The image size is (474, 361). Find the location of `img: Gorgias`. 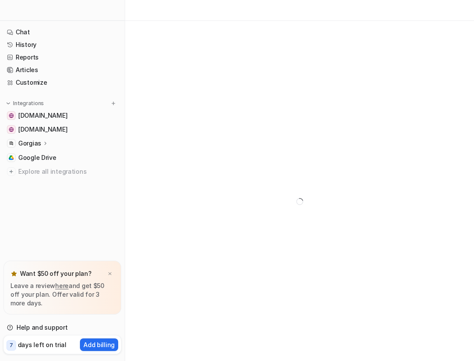

img: Gorgias is located at coordinates (11, 143).